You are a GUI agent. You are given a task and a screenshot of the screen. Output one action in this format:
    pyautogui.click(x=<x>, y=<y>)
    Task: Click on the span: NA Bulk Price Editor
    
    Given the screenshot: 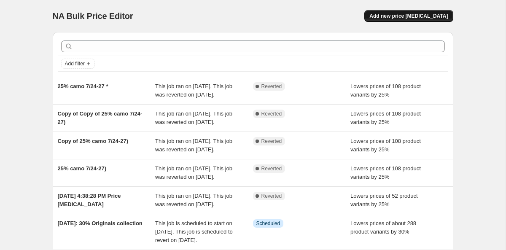 What is the action you would take?
    pyautogui.click(x=93, y=16)
    